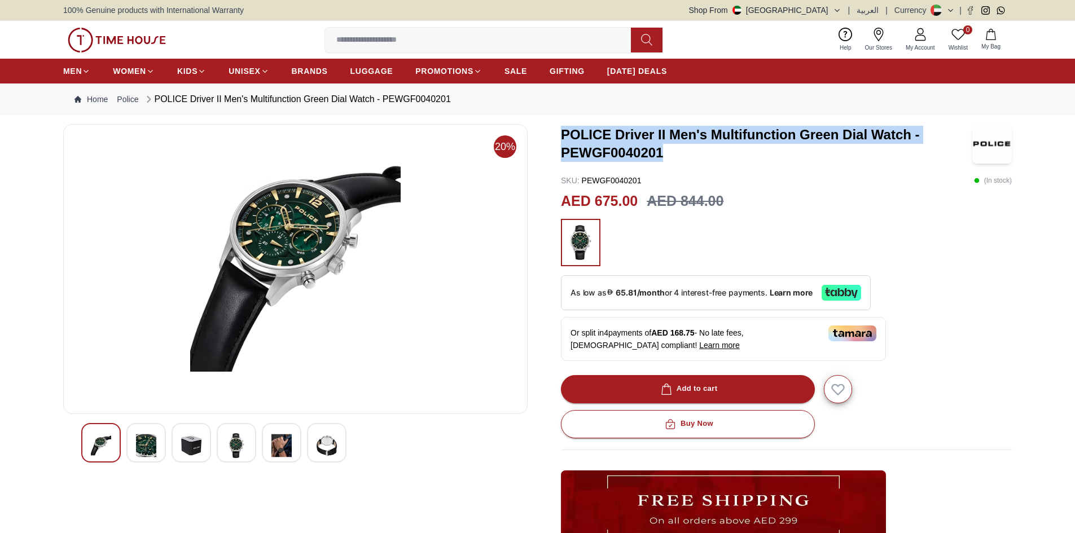 The width and height of the screenshot is (1075, 533). I want to click on span: KIDS, so click(187, 71).